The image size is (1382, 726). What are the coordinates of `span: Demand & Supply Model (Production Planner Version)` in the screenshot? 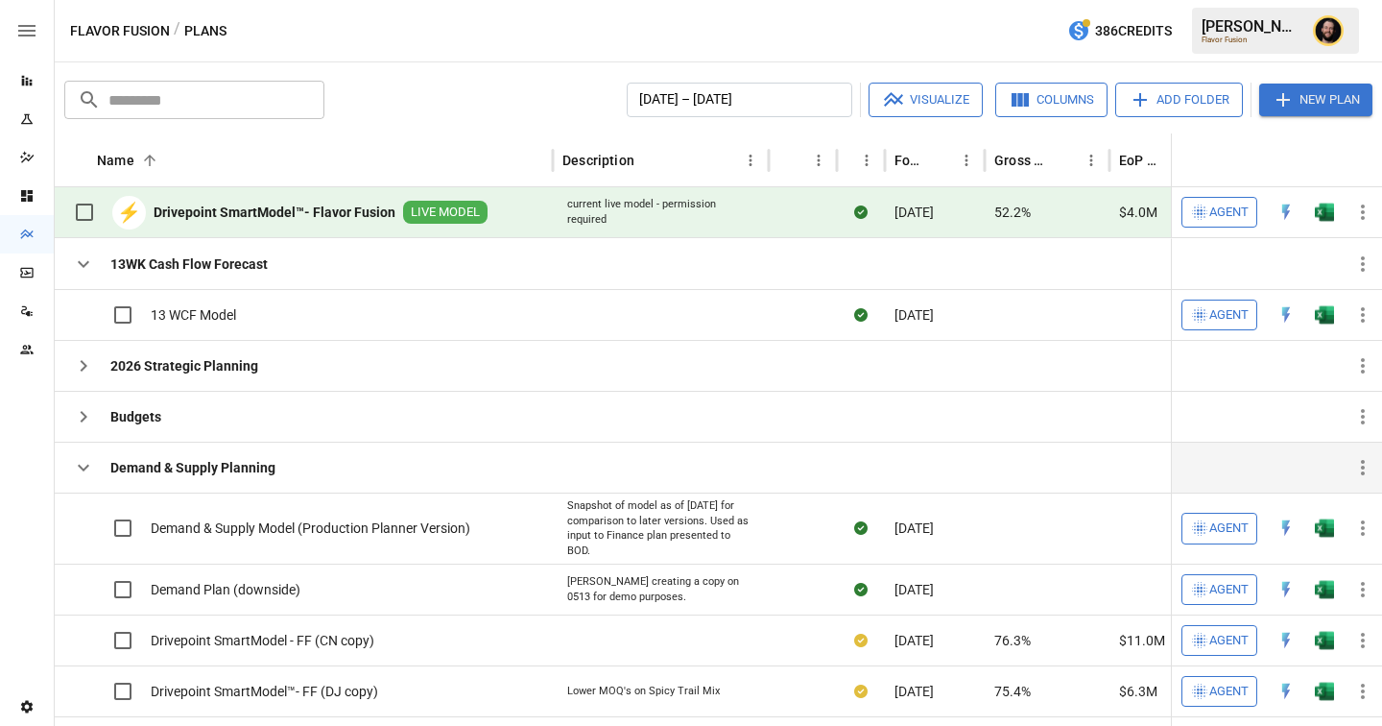 It's located at (310, 528).